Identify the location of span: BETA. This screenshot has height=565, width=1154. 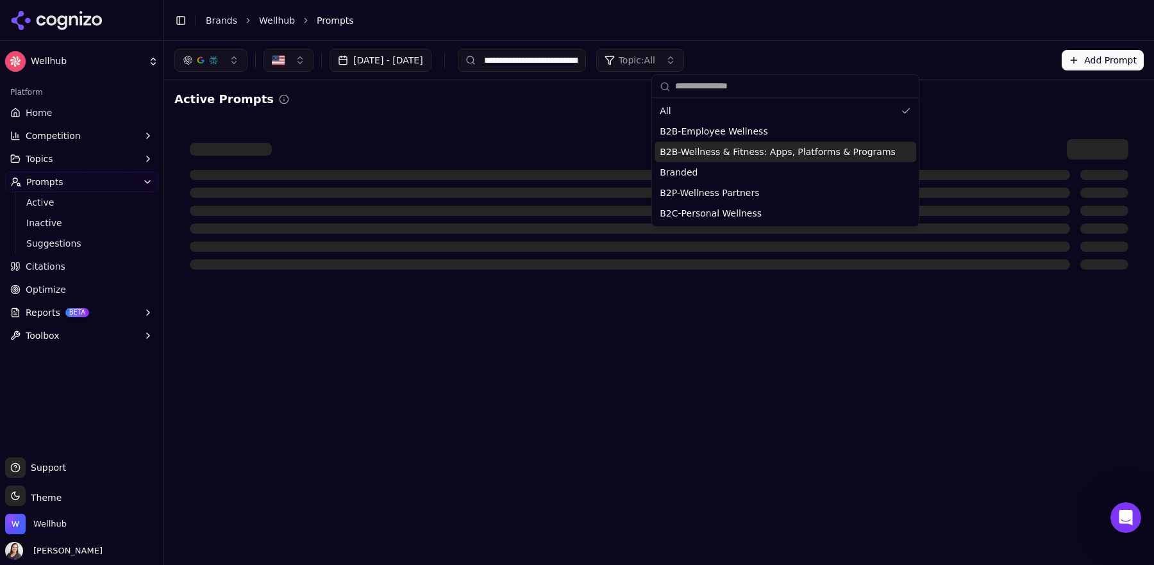
(77, 313).